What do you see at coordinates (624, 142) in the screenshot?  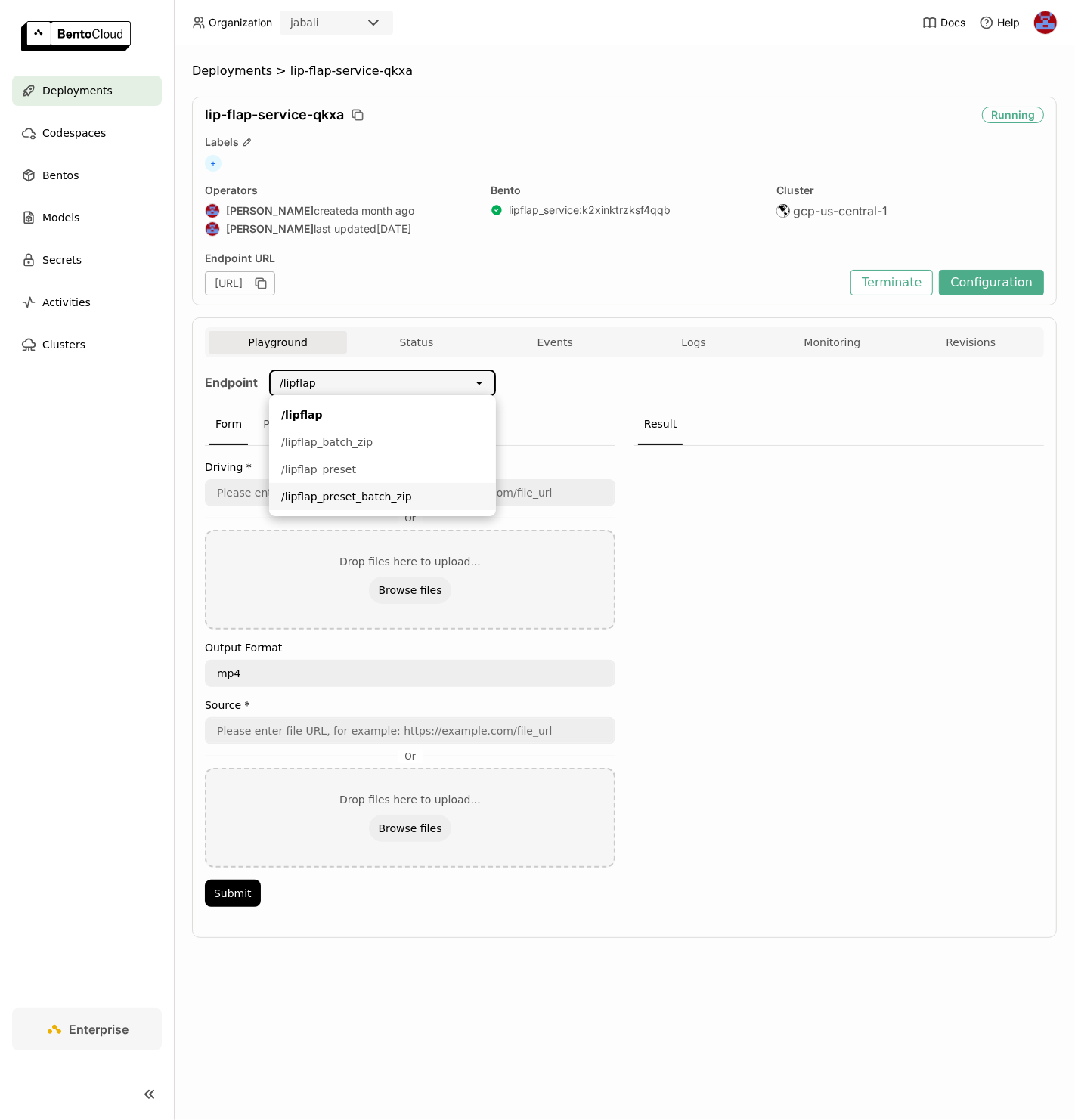 I see `div: Labels` at bounding box center [624, 142].